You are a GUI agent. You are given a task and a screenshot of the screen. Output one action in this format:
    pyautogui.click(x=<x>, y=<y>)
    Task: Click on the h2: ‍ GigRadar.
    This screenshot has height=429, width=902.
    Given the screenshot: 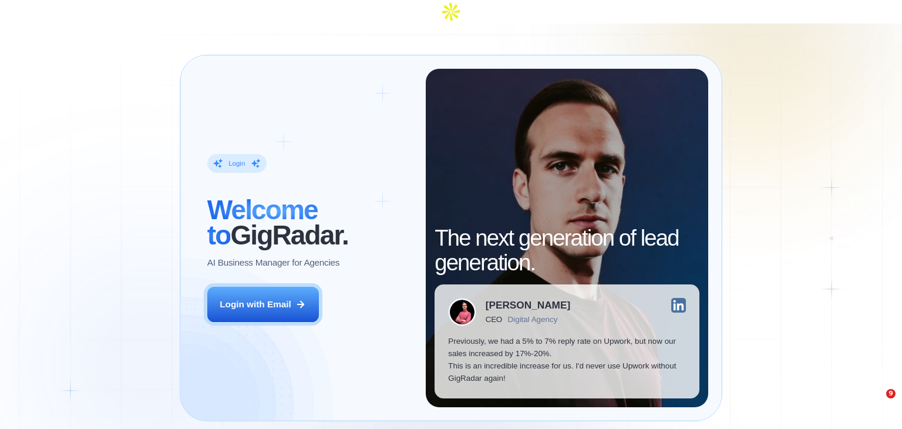 What is the action you would take?
    pyautogui.click(x=309, y=222)
    